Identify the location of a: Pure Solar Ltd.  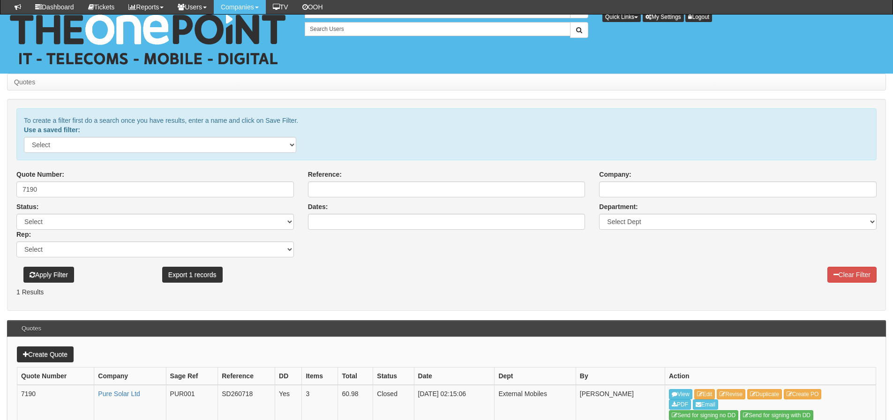
(119, 394).